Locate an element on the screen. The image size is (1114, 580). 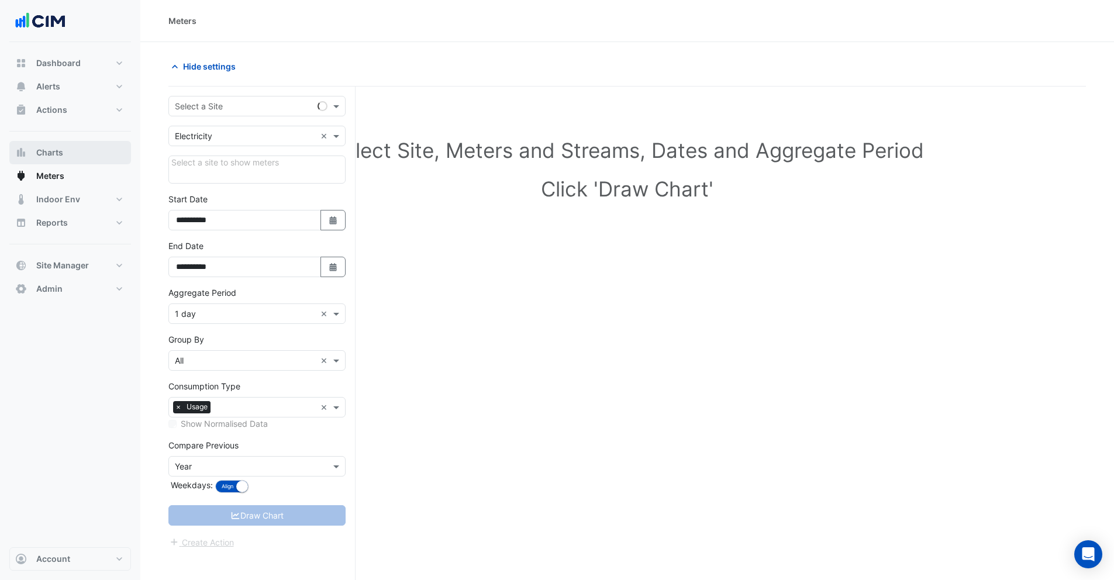
span: Dashboard is located at coordinates (58, 63).